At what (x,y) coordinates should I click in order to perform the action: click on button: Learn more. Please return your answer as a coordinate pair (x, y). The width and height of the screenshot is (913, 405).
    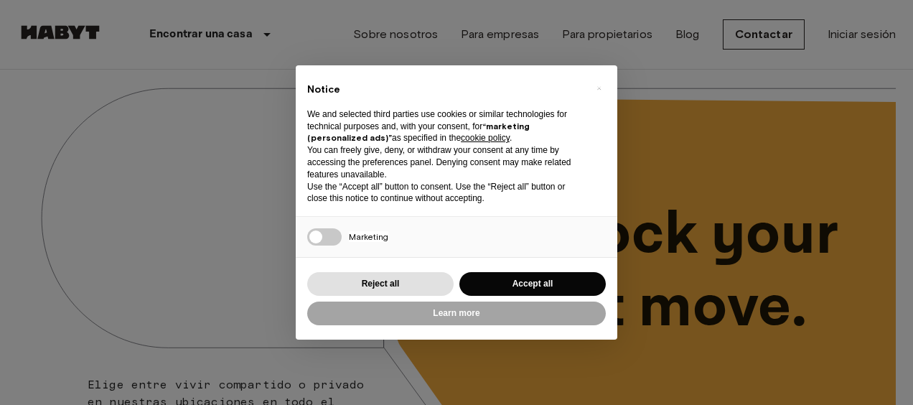
    Looking at the image, I should click on (456, 313).